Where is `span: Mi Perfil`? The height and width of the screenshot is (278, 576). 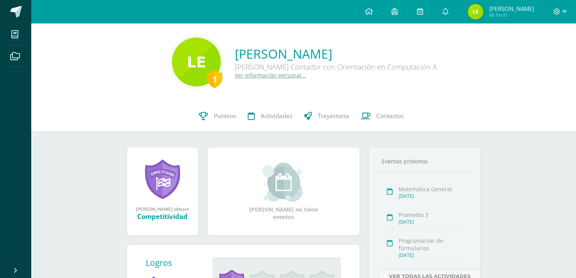 span: Mi Perfil is located at coordinates (511, 15).